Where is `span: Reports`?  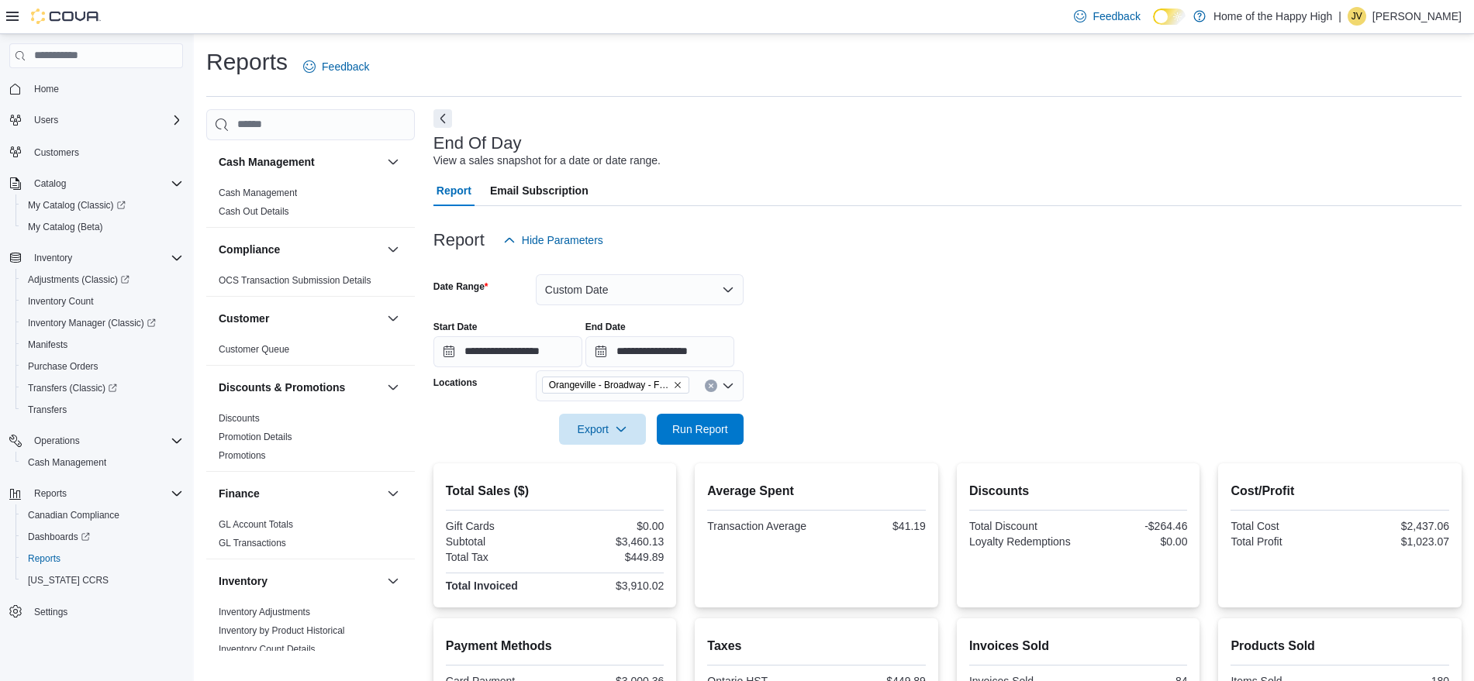 span: Reports is located at coordinates (50, 494).